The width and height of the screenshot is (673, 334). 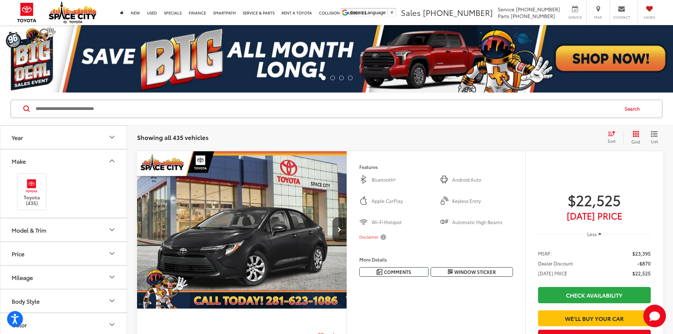 I want to click on span: Map, so click(x=598, y=17).